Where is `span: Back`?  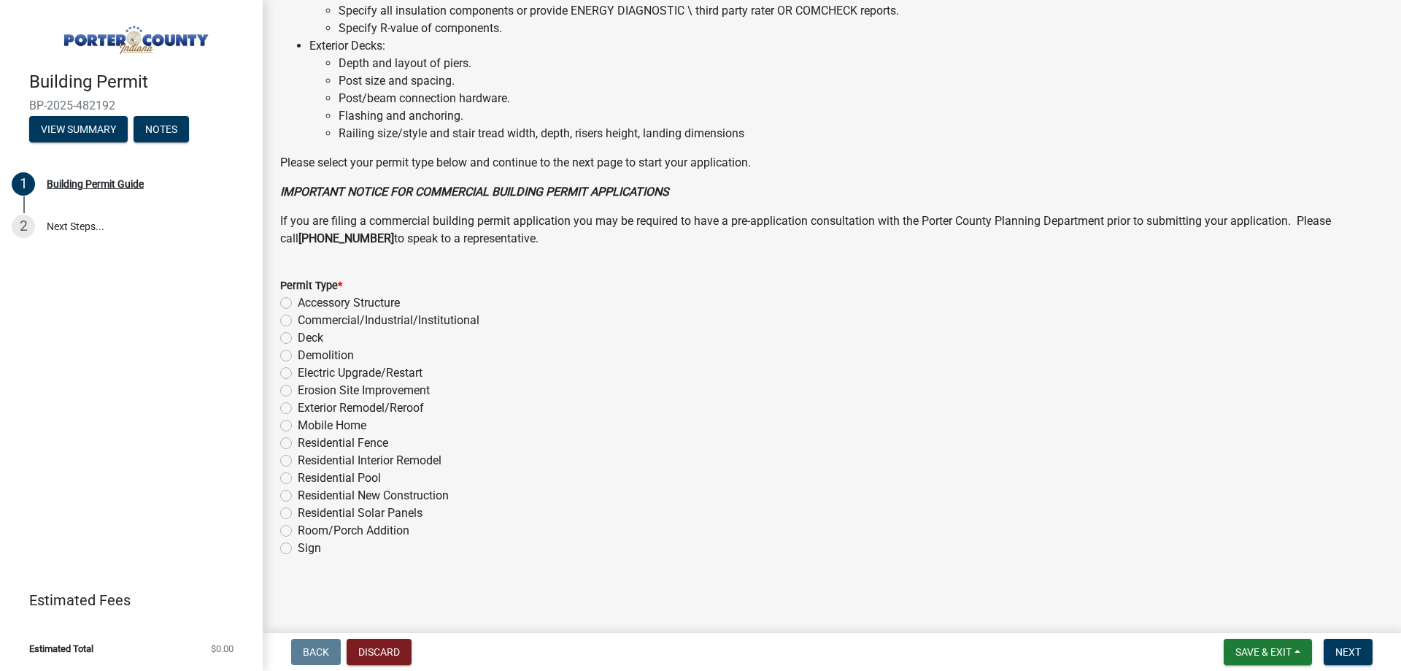
span: Back is located at coordinates (316, 652).